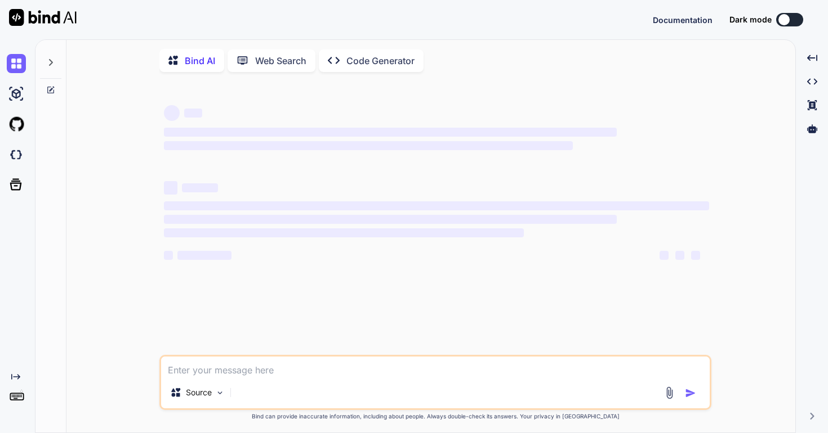 The image size is (828, 433). What do you see at coordinates (200, 61) in the screenshot?
I see `p: Bind AI` at bounding box center [200, 61].